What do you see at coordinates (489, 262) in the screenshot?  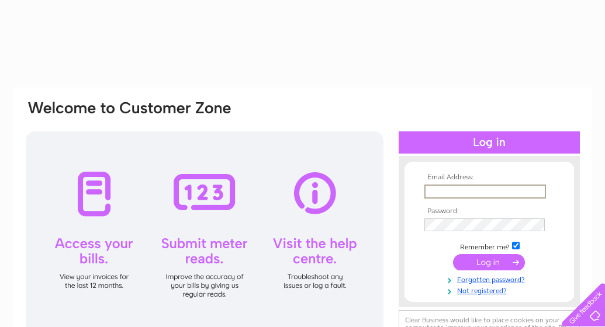 I see `input: Submit` at bounding box center [489, 262].